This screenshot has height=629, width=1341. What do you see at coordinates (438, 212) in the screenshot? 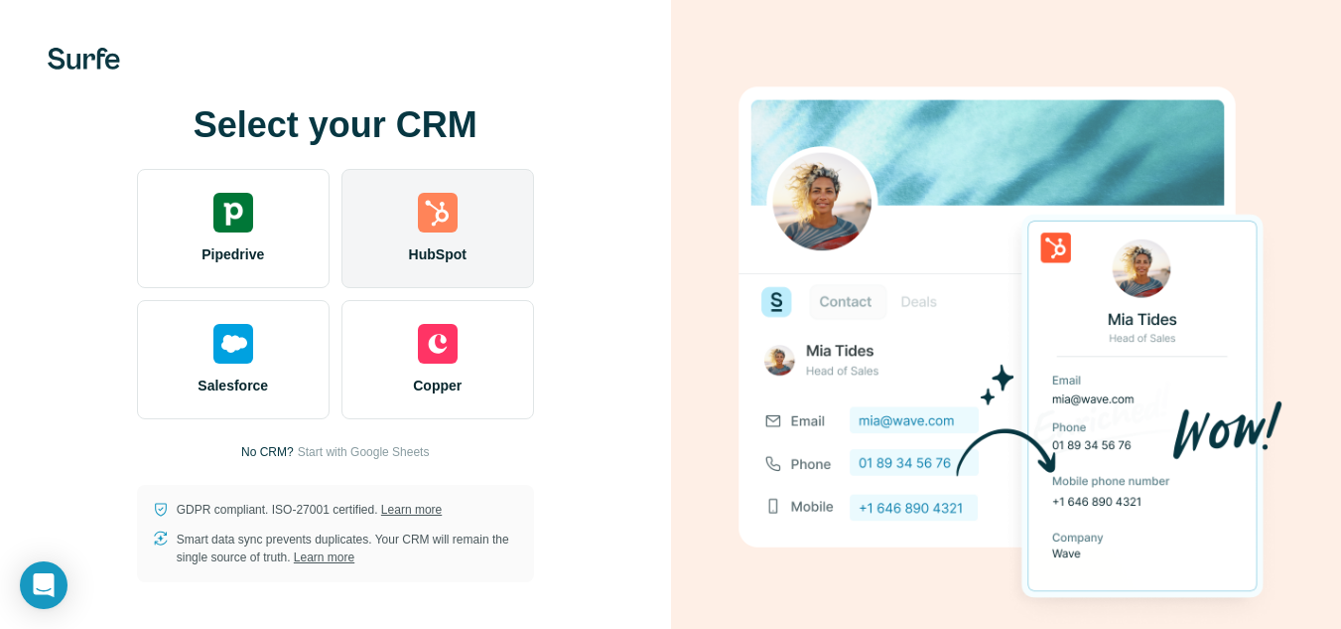
I see `img: hubspot's logo` at bounding box center [438, 212].